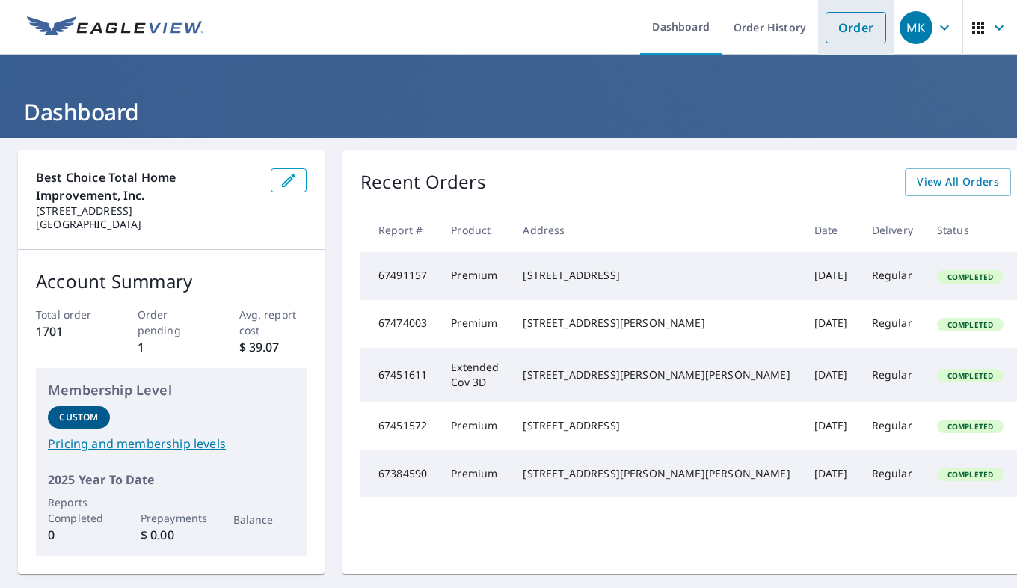  I want to click on img: EV Logo, so click(115, 28).